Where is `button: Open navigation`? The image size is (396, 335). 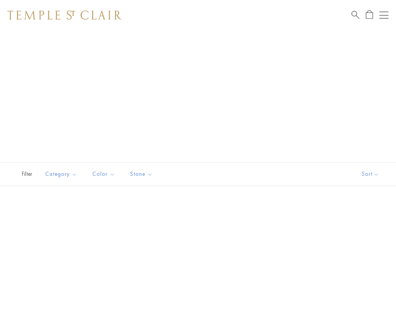 button: Open navigation is located at coordinates (384, 15).